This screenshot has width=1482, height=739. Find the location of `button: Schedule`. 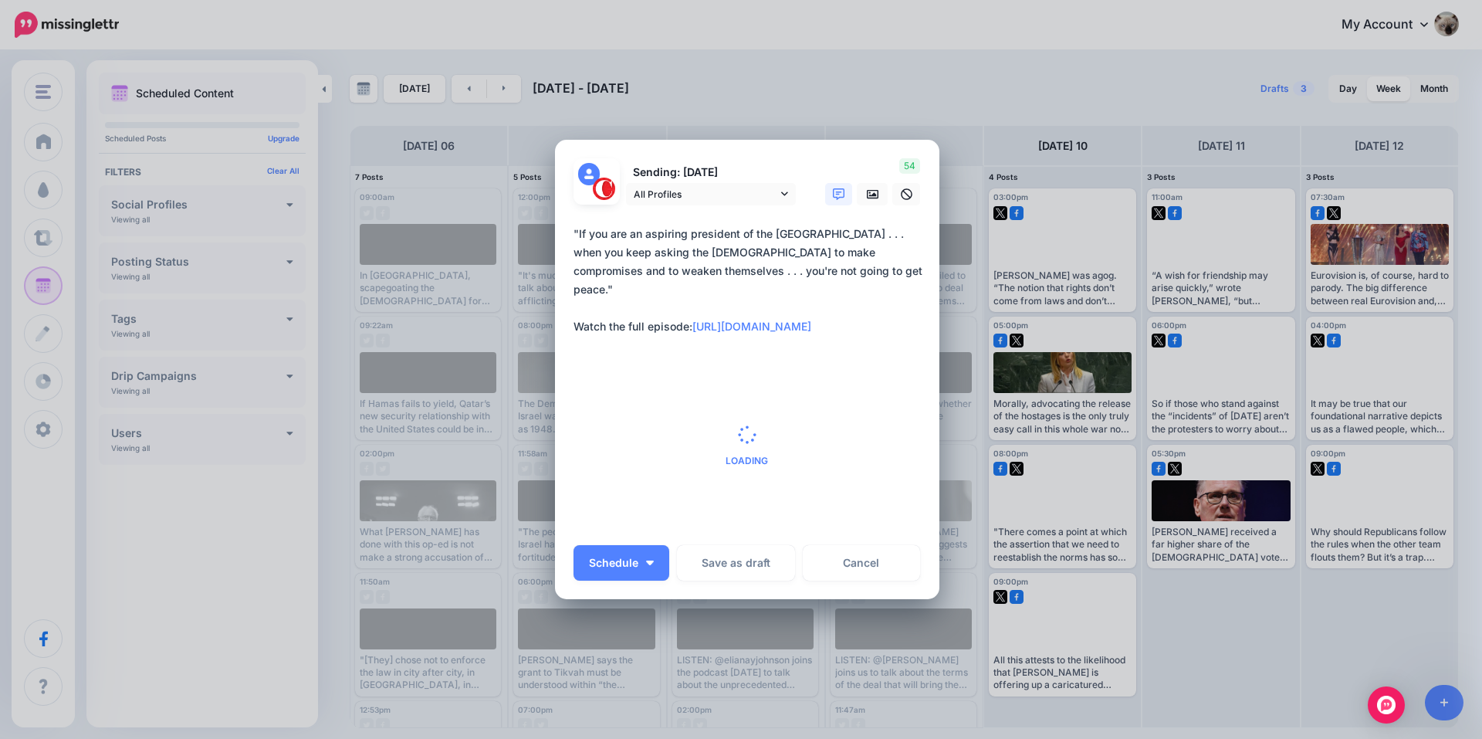

button: Schedule is located at coordinates (621, 563).